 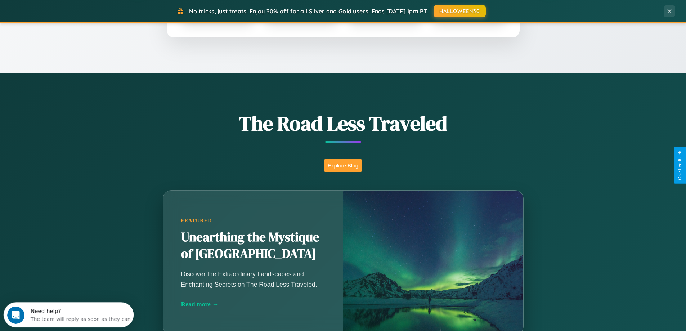 What do you see at coordinates (680, 165) in the screenshot?
I see `div: Give Feedback` at bounding box center [680, 165].